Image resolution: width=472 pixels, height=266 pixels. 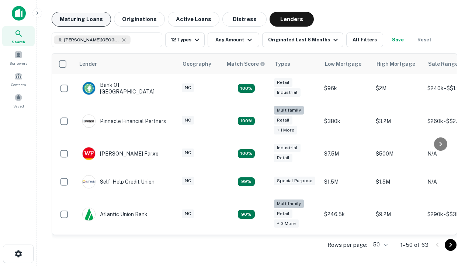 I want to click on div: Contacts, so click(x=18, y=79).